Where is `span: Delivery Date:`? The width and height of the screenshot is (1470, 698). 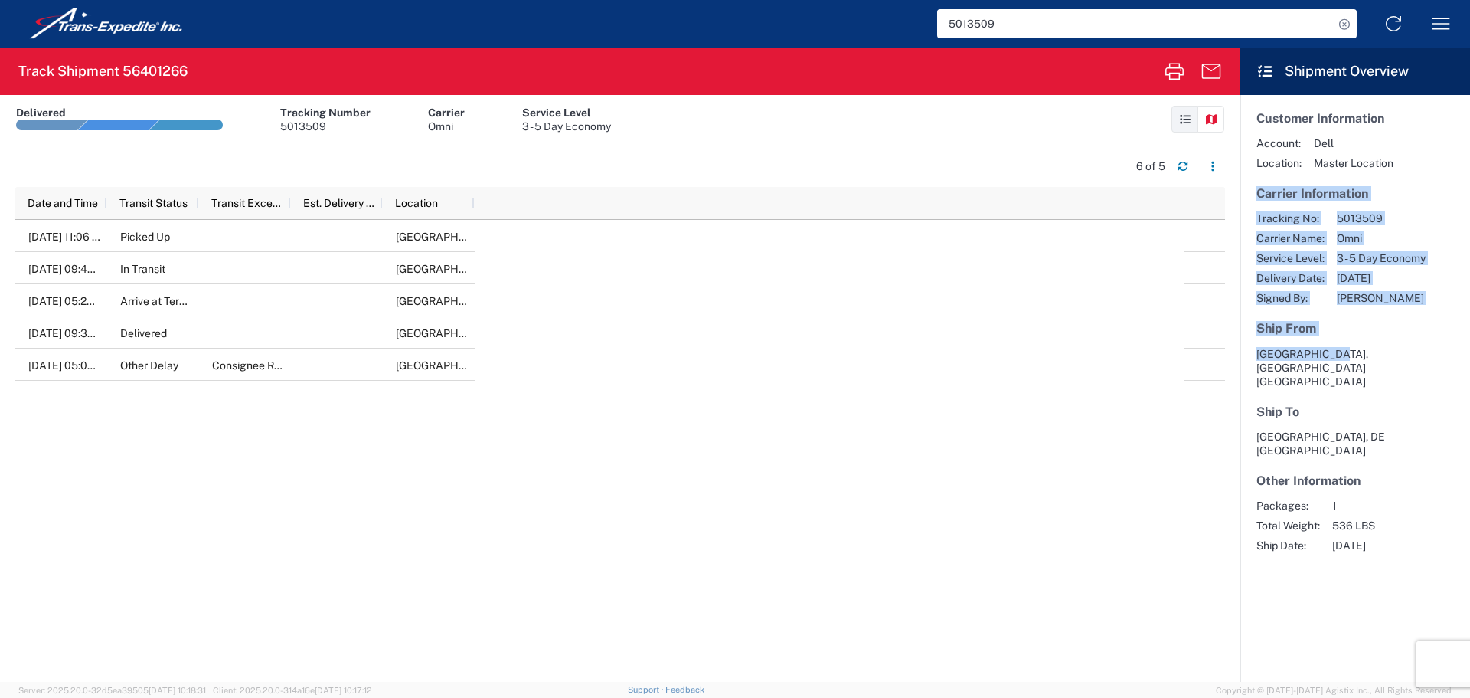
span: Delivery Date: is located at coordinates (1290, 278).